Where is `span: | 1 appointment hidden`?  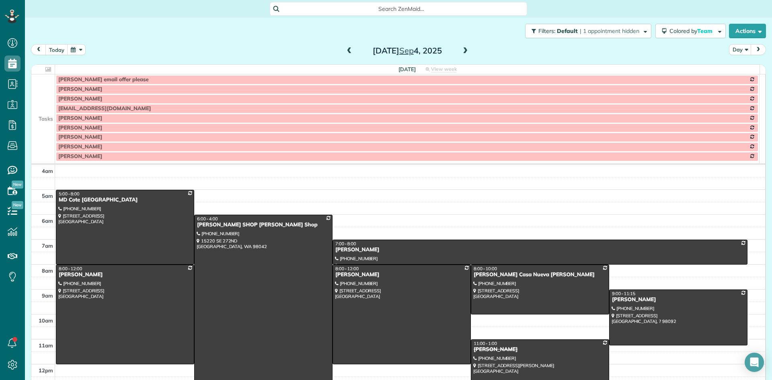 span: | 1 appointment hidden is located at coordinates (610, 31).